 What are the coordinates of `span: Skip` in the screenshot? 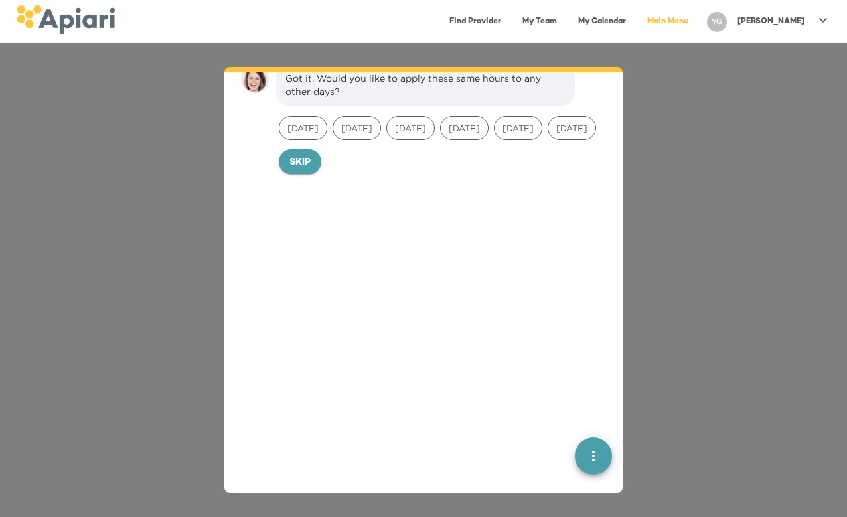 It's located at (300, 163).